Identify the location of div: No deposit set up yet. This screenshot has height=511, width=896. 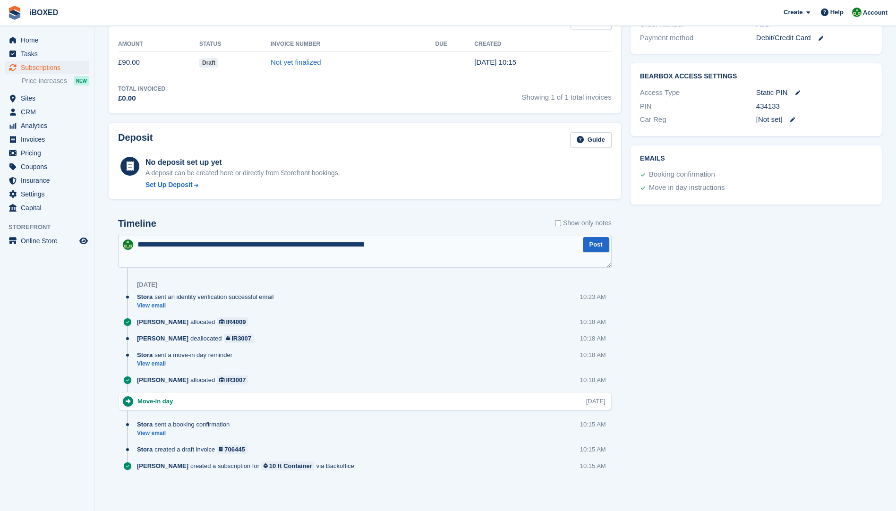
(243, 162).